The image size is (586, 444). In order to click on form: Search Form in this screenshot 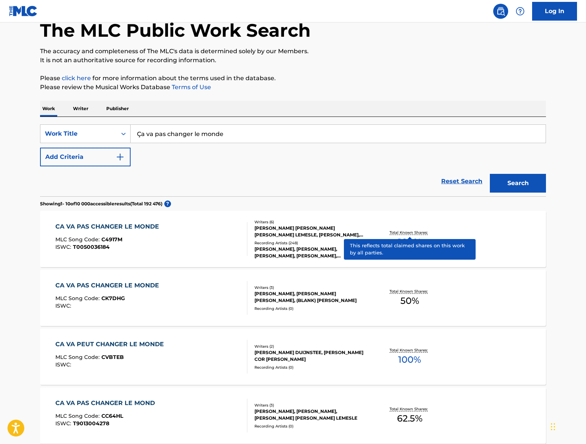, I will do `click(293, 160)`.